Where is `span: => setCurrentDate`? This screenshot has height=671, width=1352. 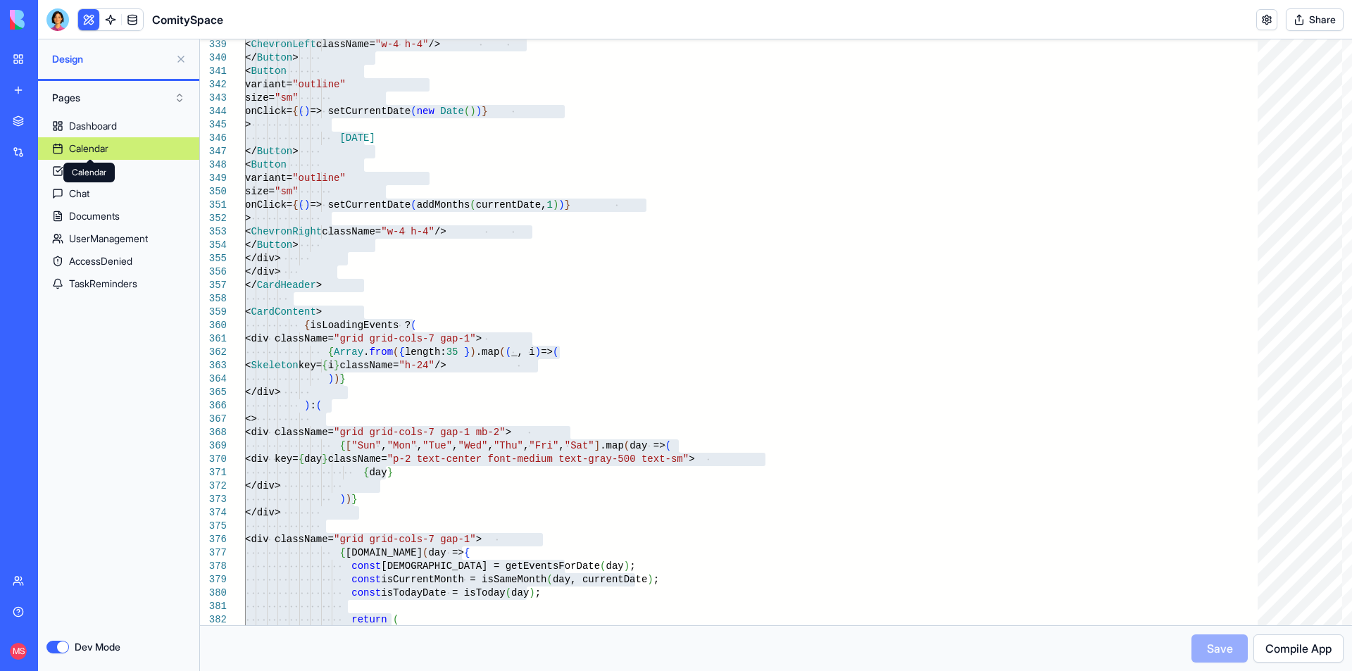
span: => setCurrentDate is located at coordinates (360, 205).